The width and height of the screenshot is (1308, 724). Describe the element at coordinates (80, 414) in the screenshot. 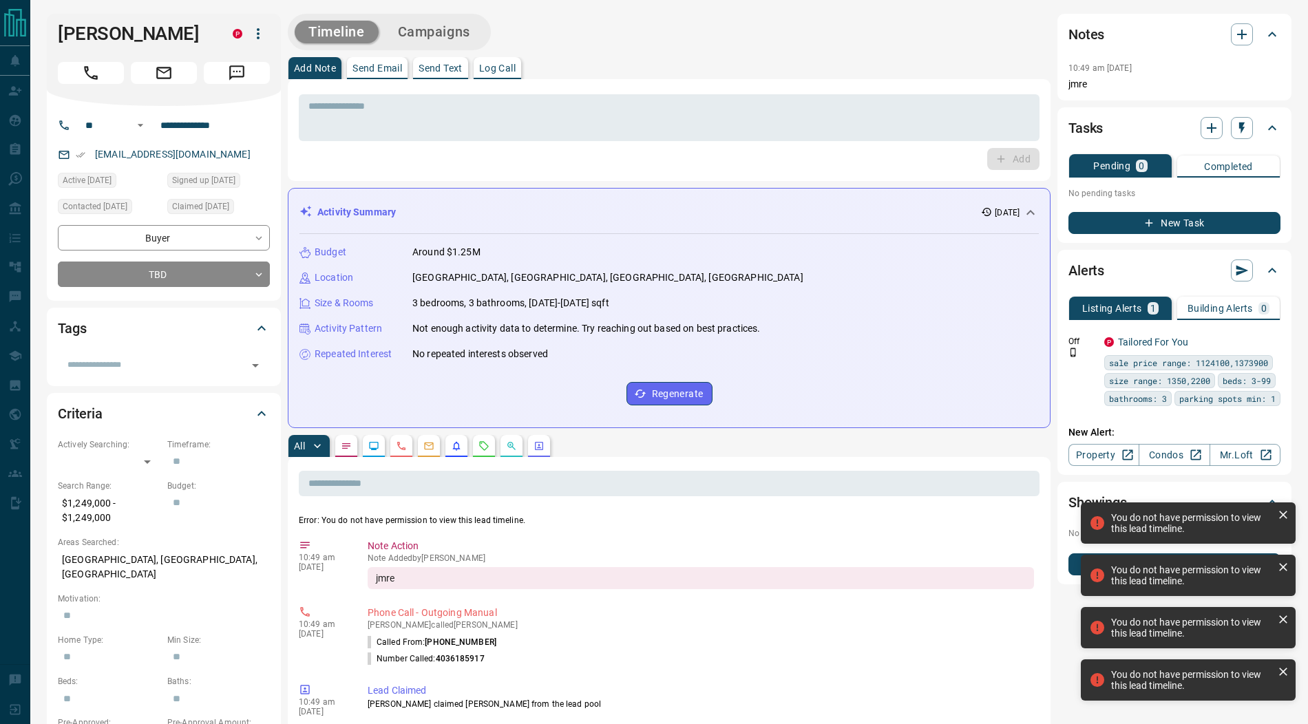

I see `h2: Criteria` at that location.